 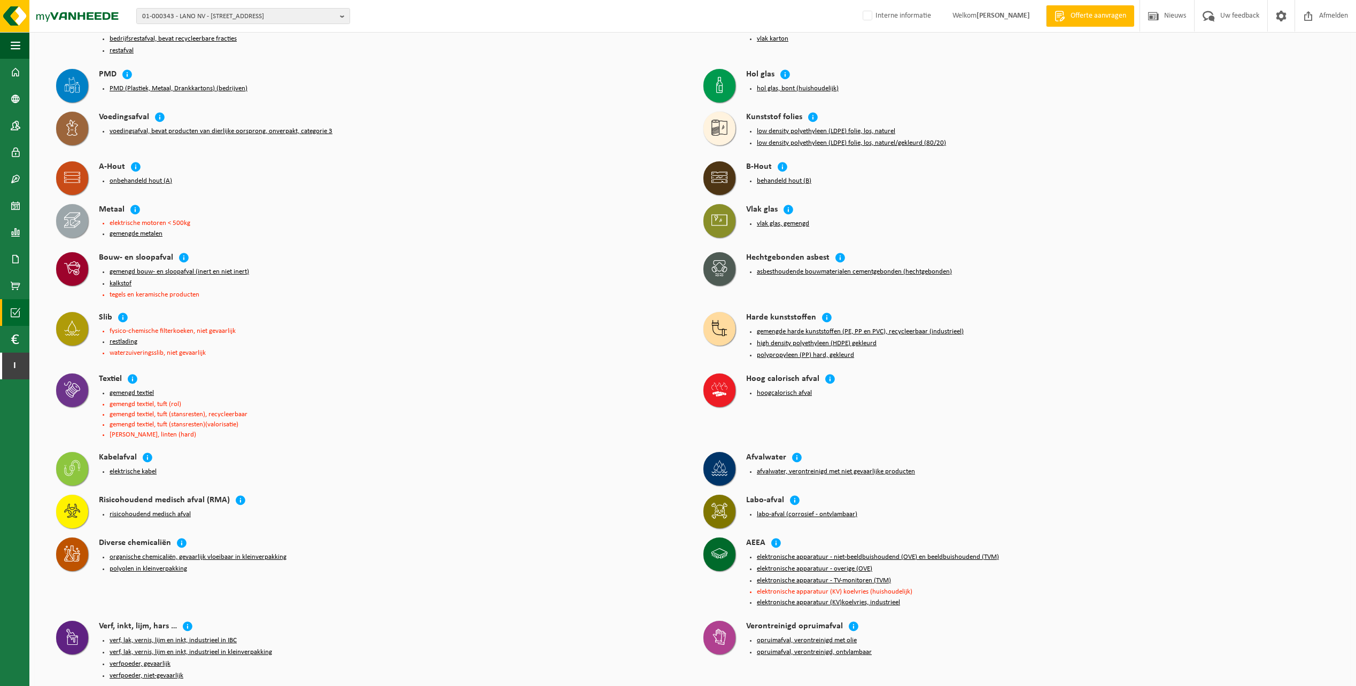 I want to click on a: Offerte aanvragen, so click(x=1090, y=16).